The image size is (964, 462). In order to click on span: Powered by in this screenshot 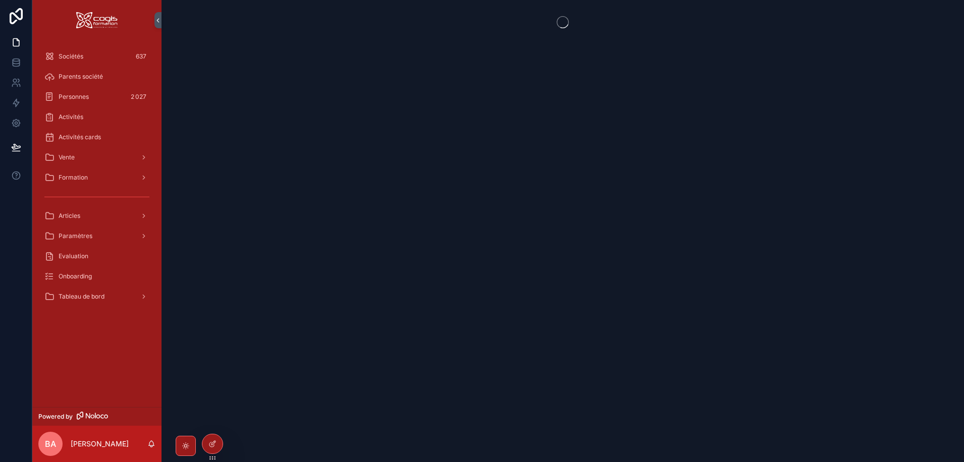, I will do `click(56, 417)`.